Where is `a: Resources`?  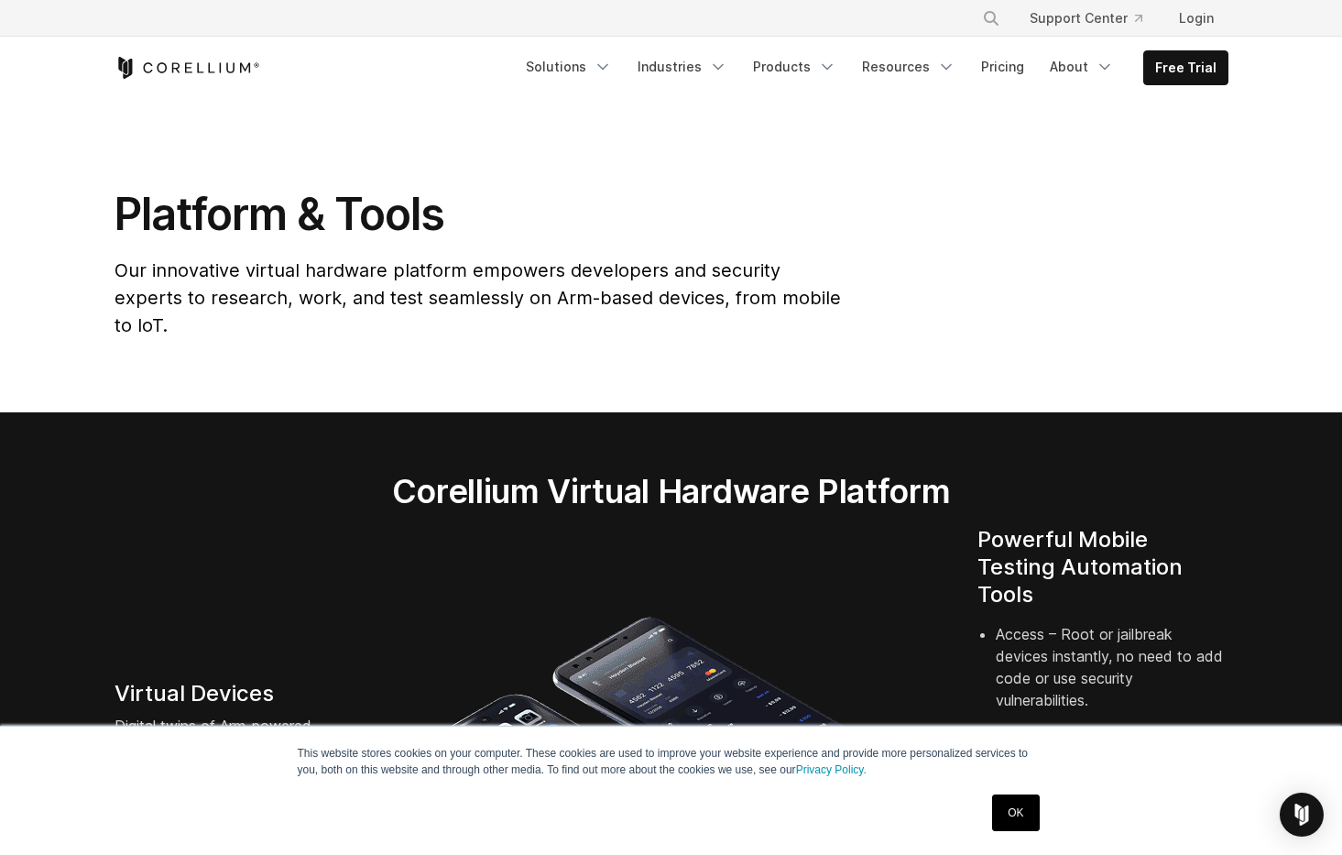 a: Resources is located at coordinates (909, 67).